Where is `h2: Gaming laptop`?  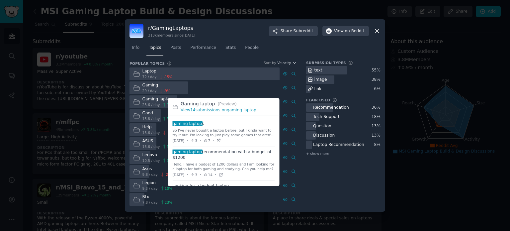
h2: Gaming laptop is located at coordinates (228, 104).